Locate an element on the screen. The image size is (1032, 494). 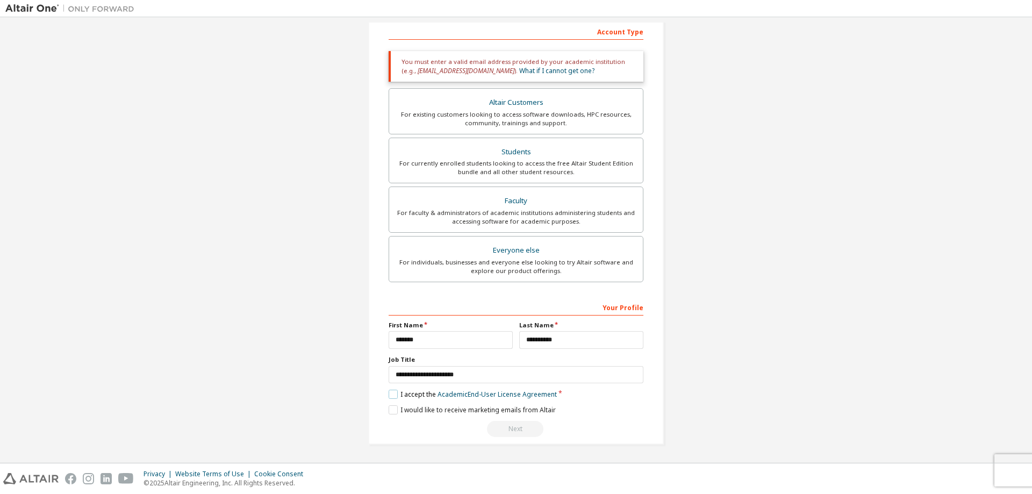
div: For faculty & administrators of academic institutions administering students and accessing softwa... is located at coordinates (516, 217).